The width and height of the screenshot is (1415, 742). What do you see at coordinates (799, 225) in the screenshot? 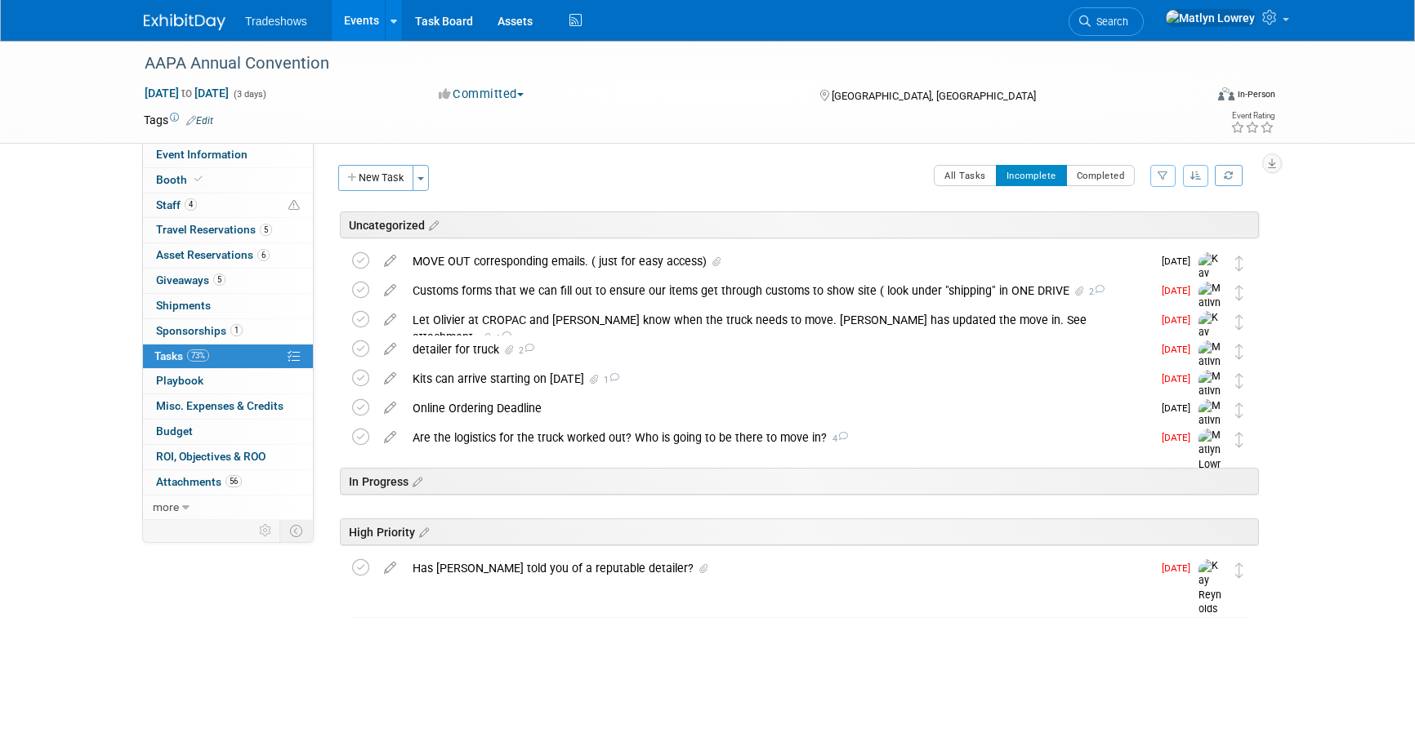
I see `div: Uncategorized` at bounding box center [799, 225].